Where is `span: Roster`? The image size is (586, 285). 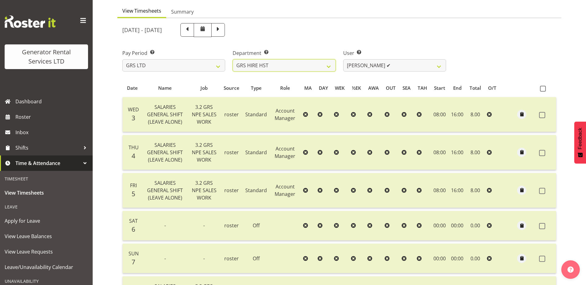 span: Roster is located at coordinates (52, 117).